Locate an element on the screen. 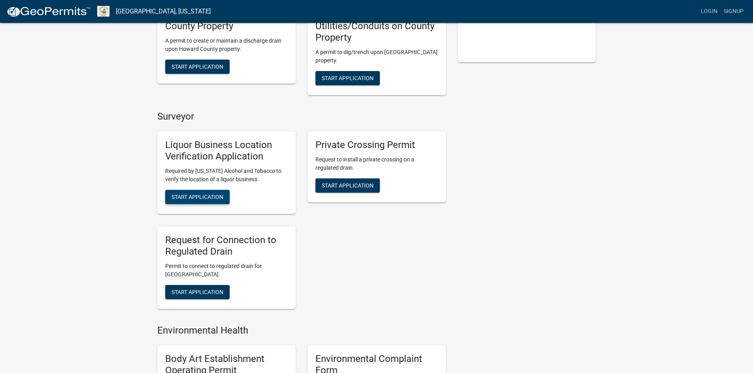  h5: Private Crossing Permit is located at coordinates (377, 145).